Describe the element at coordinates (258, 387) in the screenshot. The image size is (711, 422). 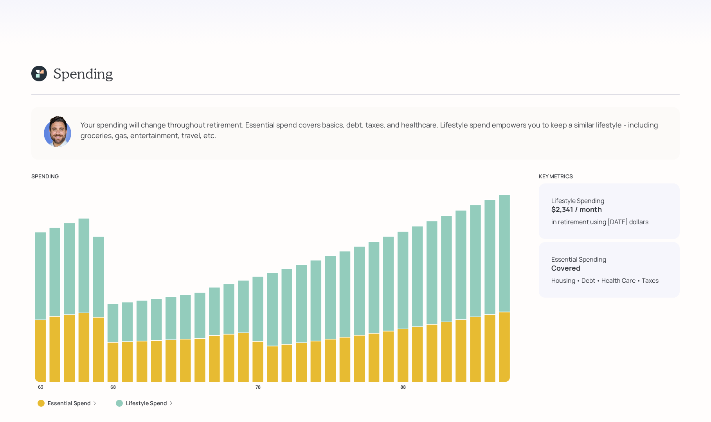
I see `tspan: 78` at that location.